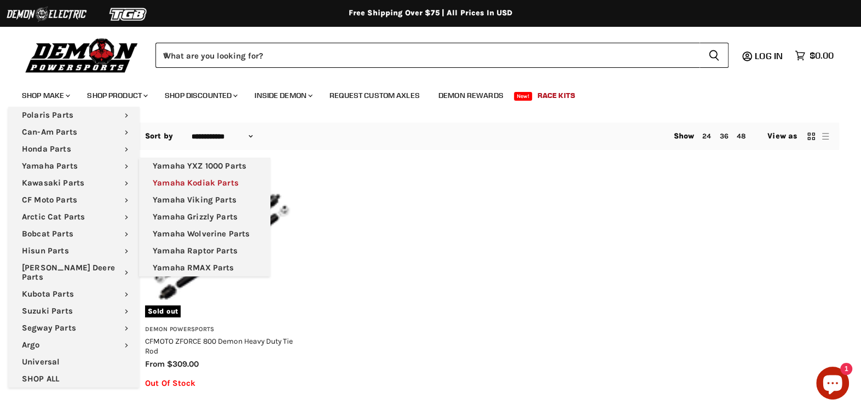 Image resolution: width=861 pixels, height=411 pixels. Describe the element at coordinates (74, 217) in the screenshot. I see `a: Arctic Cat Parts` at that location.